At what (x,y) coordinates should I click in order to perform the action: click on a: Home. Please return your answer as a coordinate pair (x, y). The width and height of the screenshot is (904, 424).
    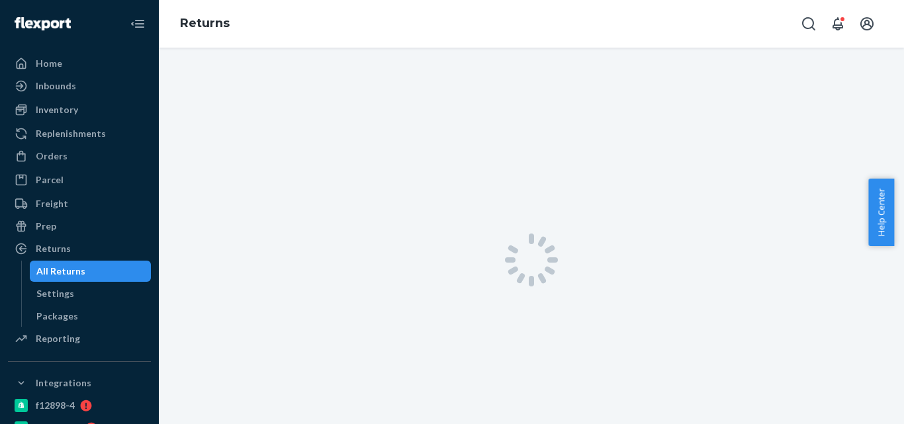
    Looking at the image, I should click on (79, 64).